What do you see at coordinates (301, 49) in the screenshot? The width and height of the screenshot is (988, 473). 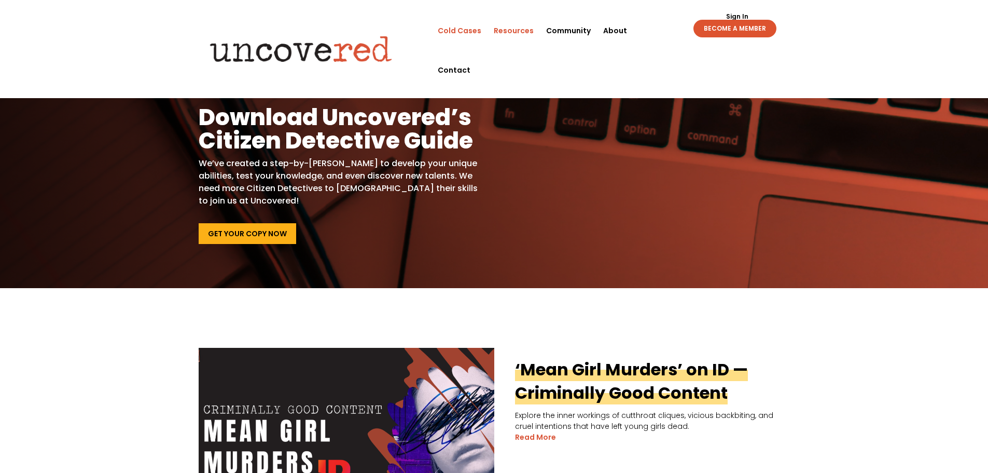 I see `img: Uncovered logo` at bounding box center [301, 49].